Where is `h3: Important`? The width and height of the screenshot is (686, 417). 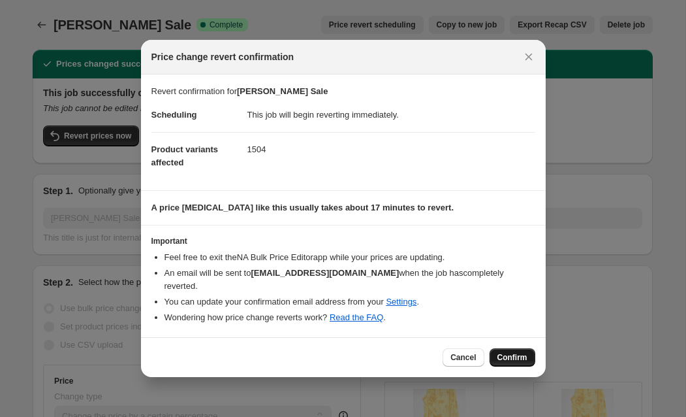
h3: Important is located at coordinates (344, 241).